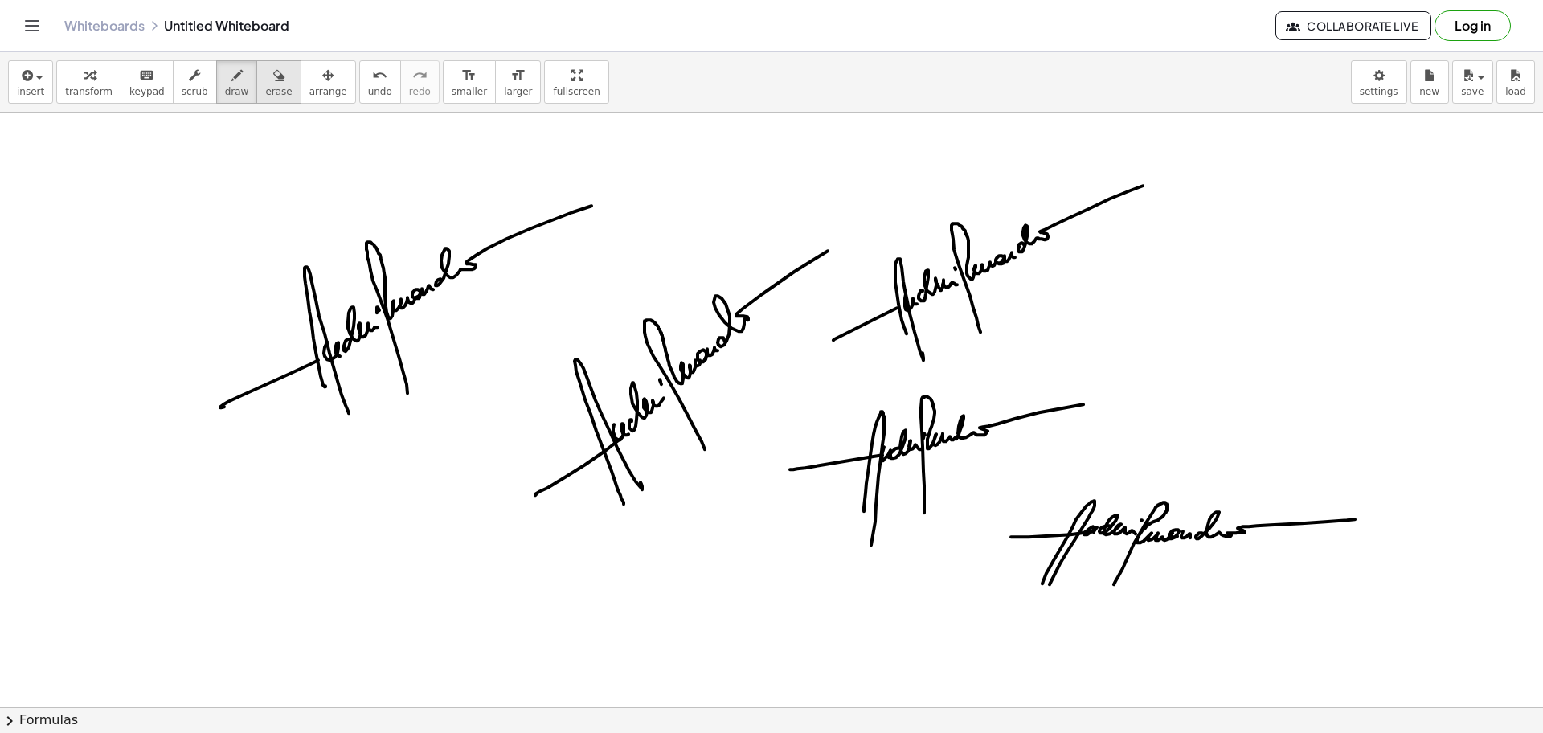 The height and width of the screenshot is (733, 1543). What do you see at coordinates (88, 82) in the screenshot?
I see `button: transform` at bounding box center [88, 82].